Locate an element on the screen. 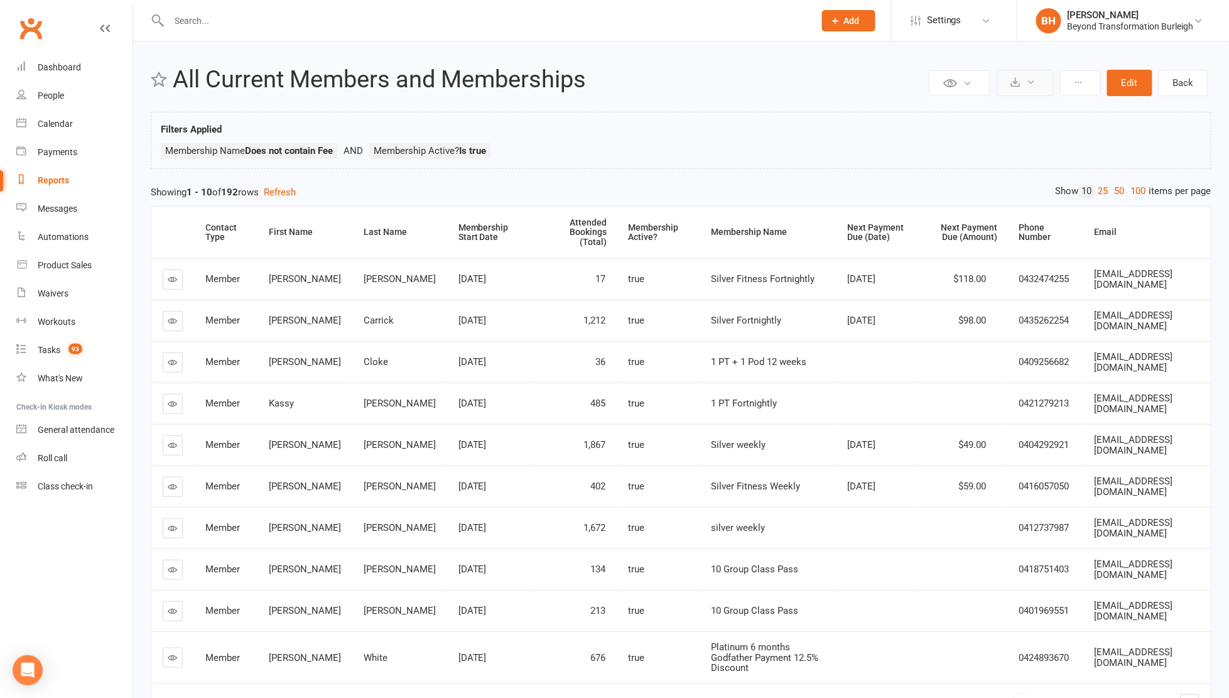 This screenshot has height=698, width=1229. span: 402 is located at coordinates (598, 486).